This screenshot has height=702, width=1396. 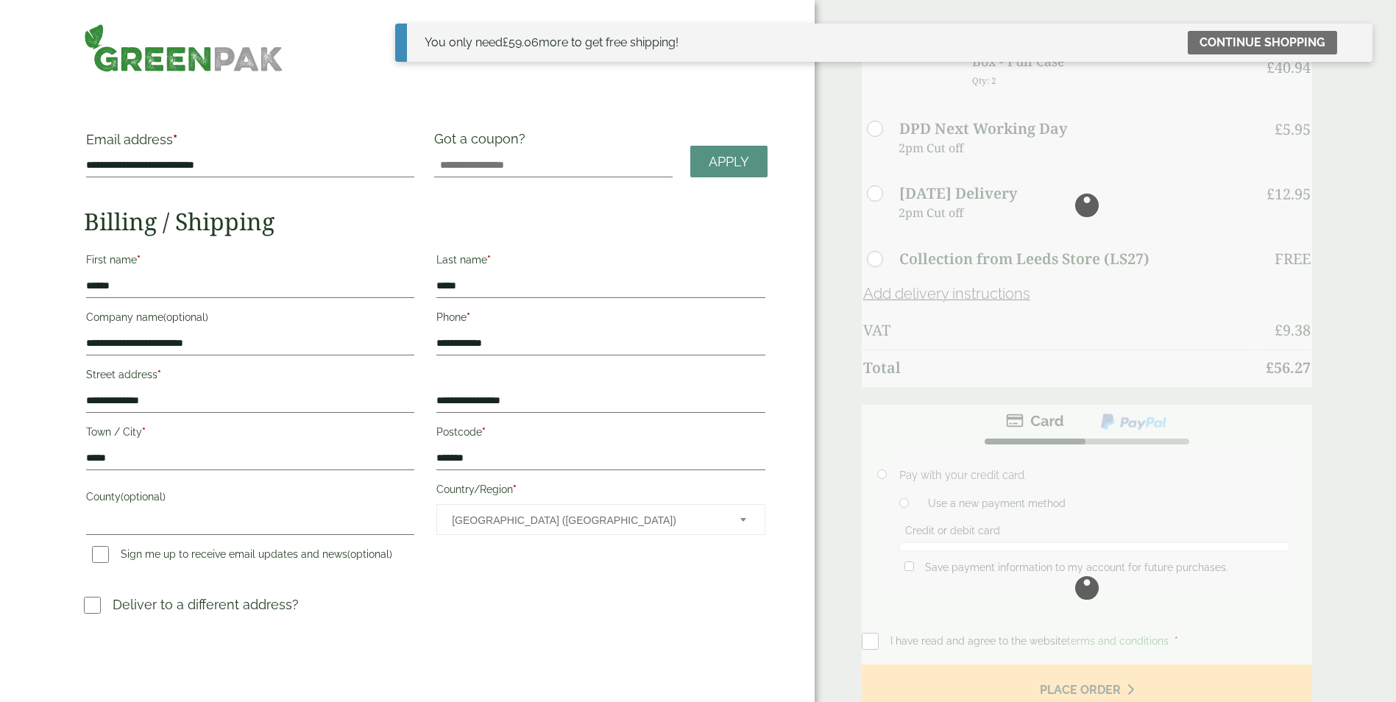 What do you see at coordinates (601, 434) in the screenshot?
I see `label: Postcode` at bounding box center [601, 434].